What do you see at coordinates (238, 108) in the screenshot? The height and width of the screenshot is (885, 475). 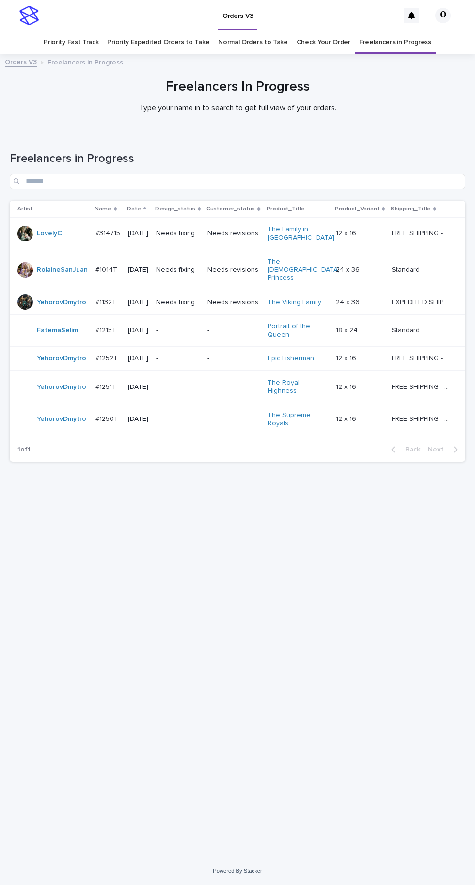 I see `p: Type your name in to search to get full view of your orders.` at bounding box center [238, 108].